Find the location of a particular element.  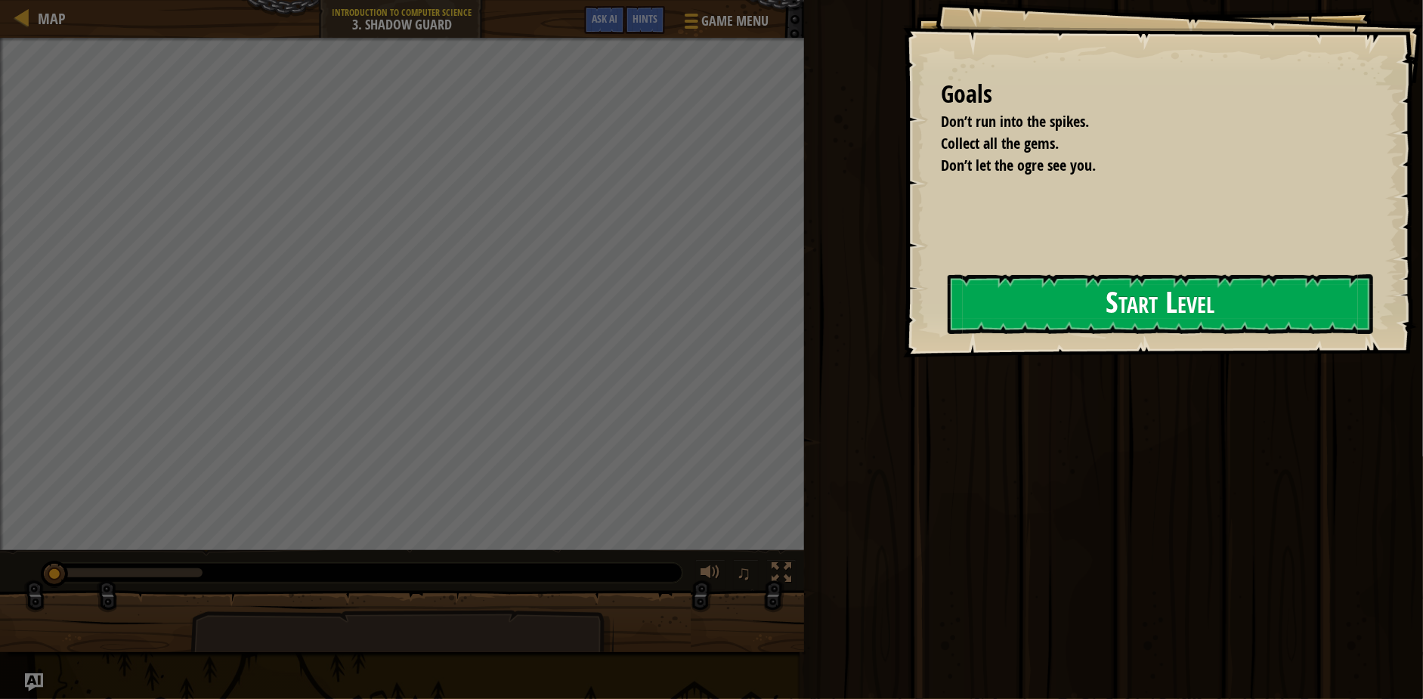

span: Don’t let the ogre see you. is located at coordinates (1018, 165).